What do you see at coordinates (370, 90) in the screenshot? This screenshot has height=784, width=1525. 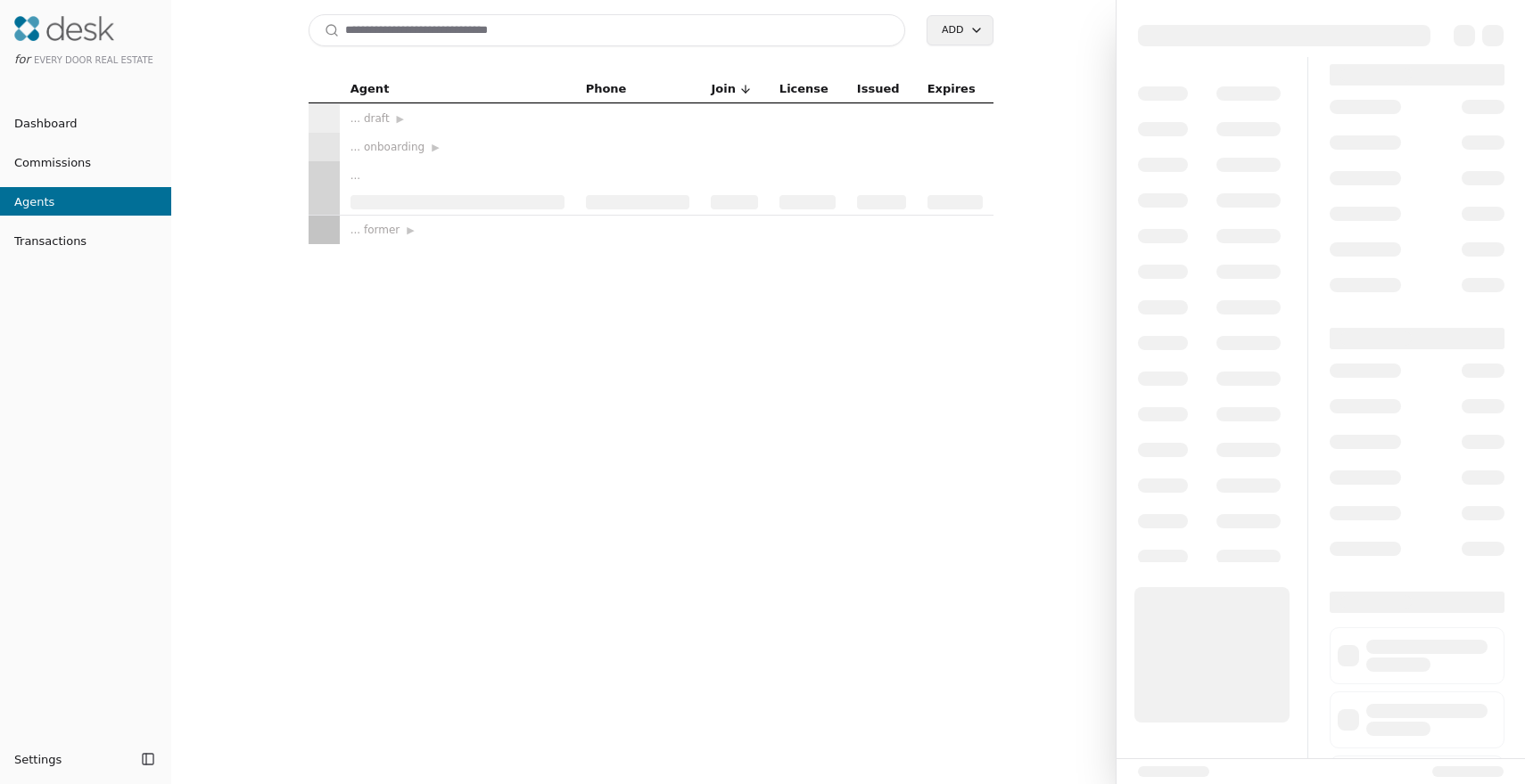 I see `span: Agent` at bounding box center [370, 90].